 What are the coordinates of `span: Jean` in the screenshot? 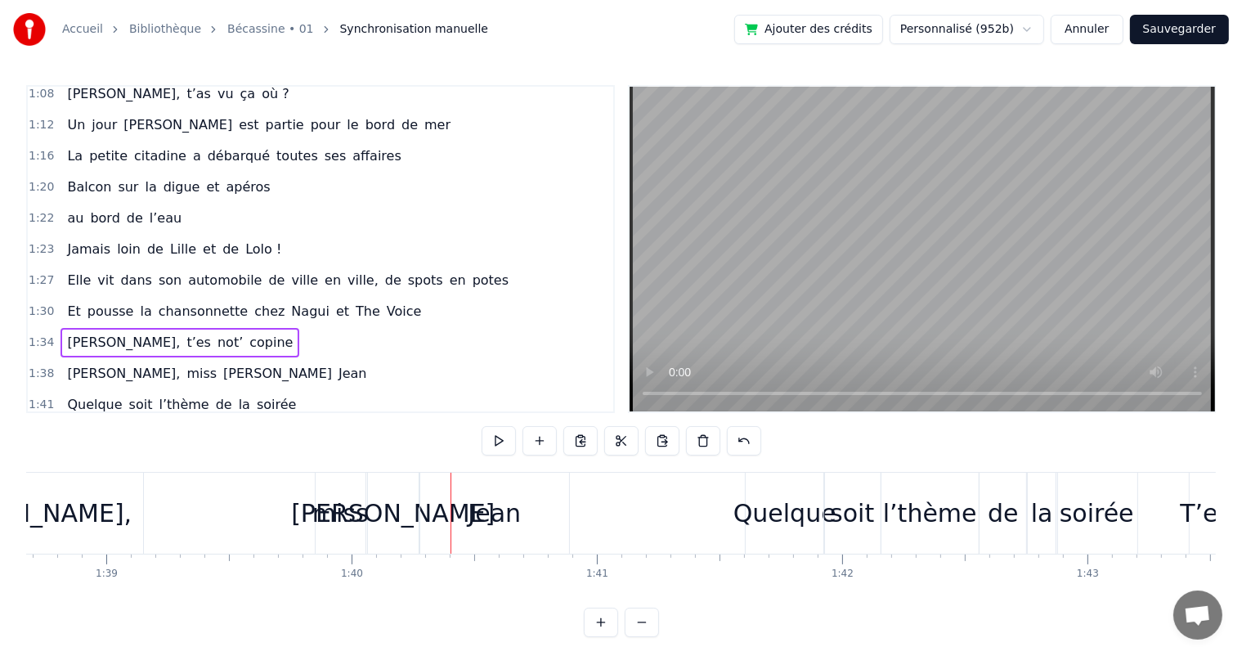 It's located at (353, 373).